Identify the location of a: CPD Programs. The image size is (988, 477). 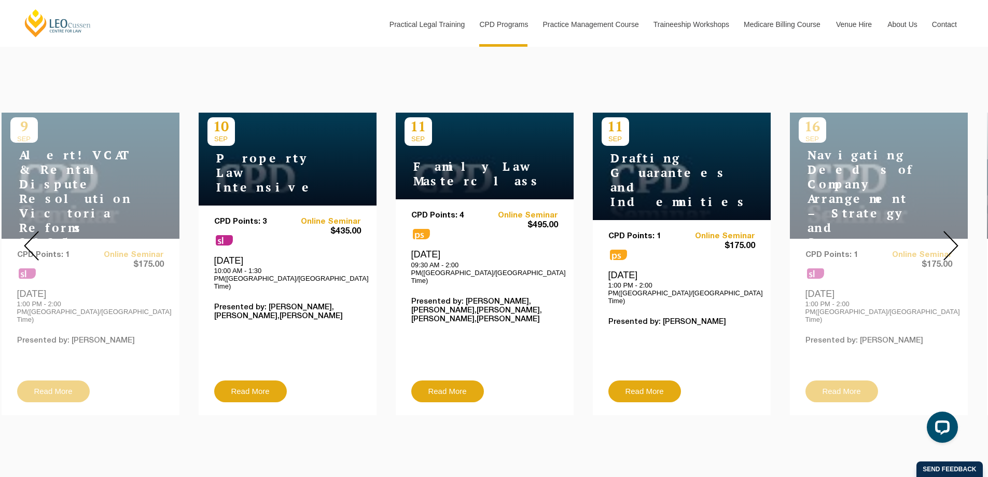
(503, 24).